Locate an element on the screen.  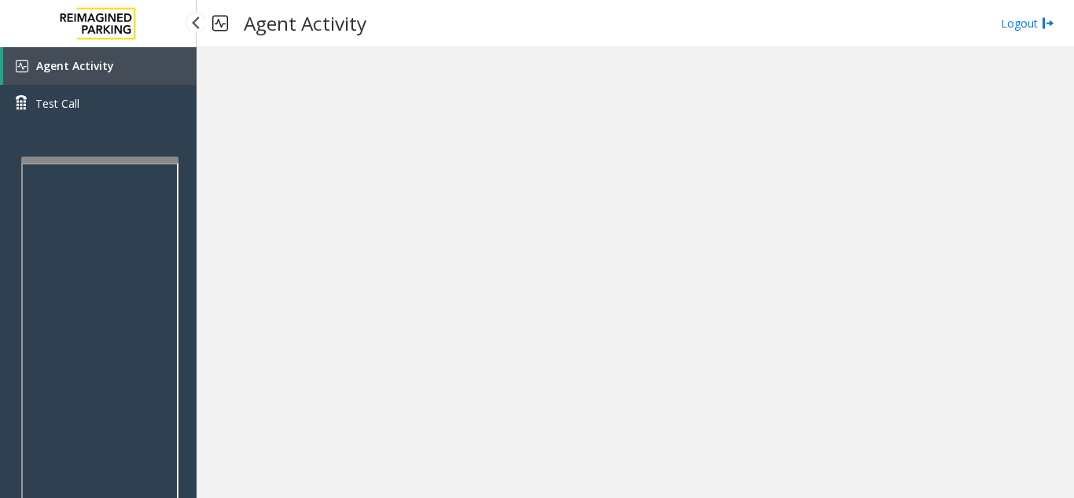
img: pageIcon is located at coordinates (220, 23).